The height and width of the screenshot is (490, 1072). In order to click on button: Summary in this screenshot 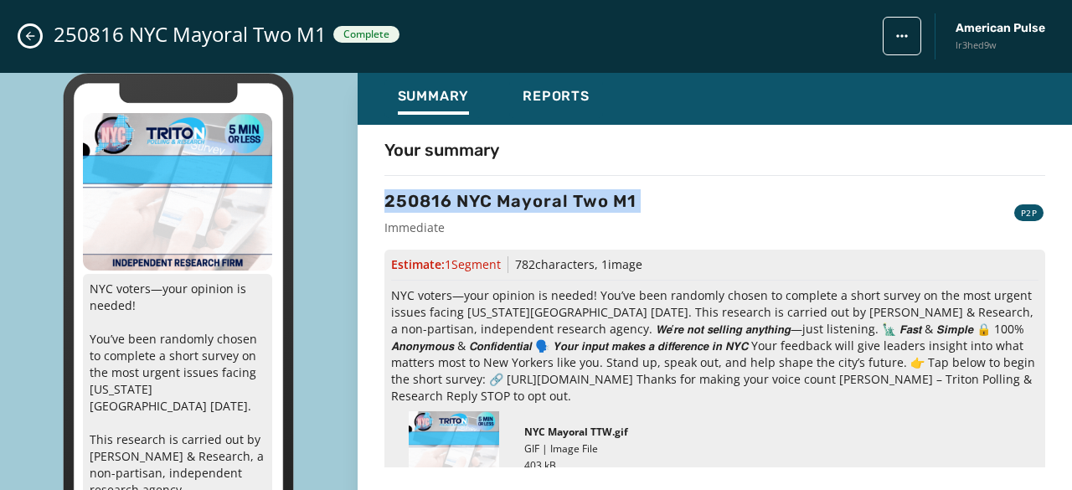, I will do `click(434, 99)`.